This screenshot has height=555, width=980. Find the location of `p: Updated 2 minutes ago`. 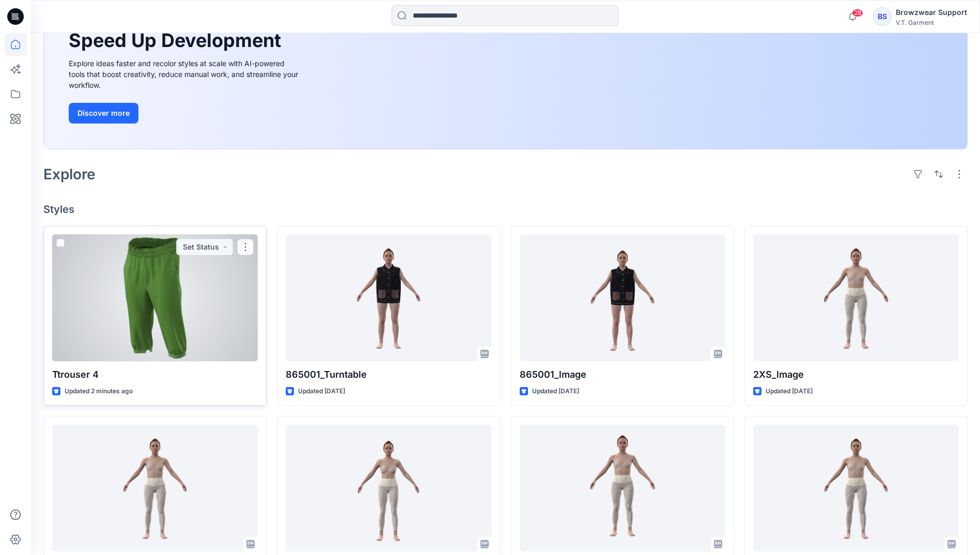

p: Updated 2 minutes ago is located at coordinates (99, 391).